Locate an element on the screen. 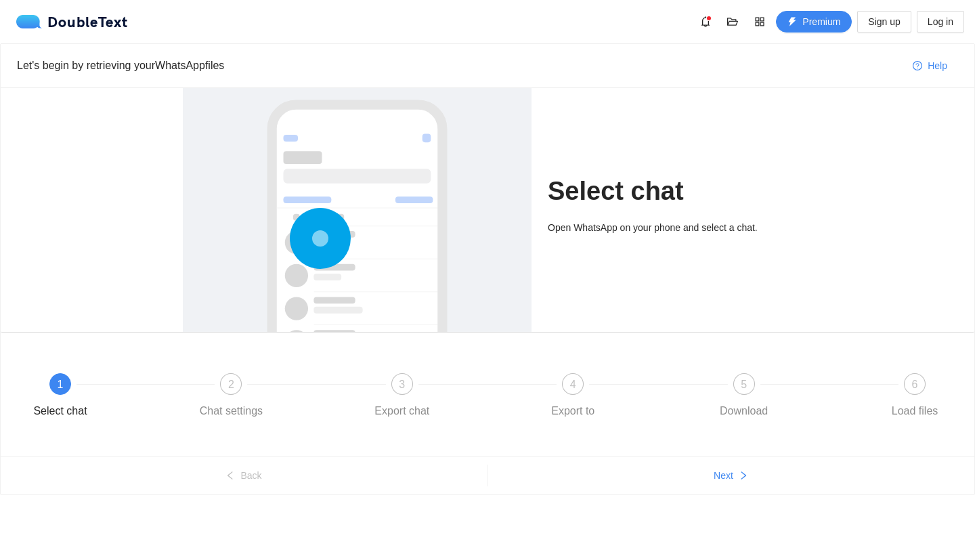 The width and height of the screenshot is (975, 550). h1: Select chat is located at coordinates (670, 191).